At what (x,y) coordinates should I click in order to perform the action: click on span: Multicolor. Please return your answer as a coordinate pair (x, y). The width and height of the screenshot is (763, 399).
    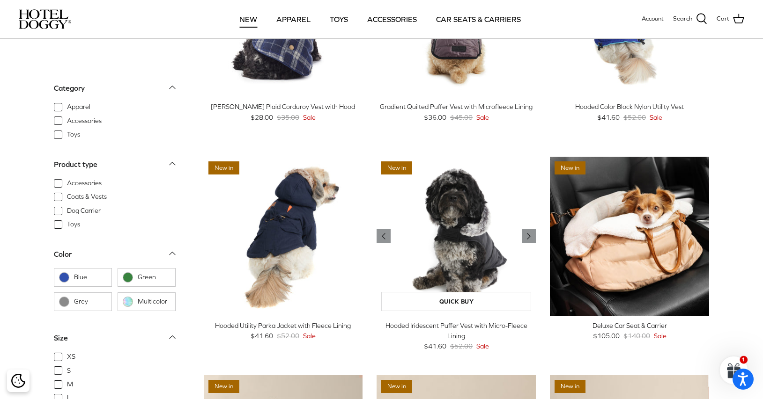
    Looking at the image, I should click on (154, 302).